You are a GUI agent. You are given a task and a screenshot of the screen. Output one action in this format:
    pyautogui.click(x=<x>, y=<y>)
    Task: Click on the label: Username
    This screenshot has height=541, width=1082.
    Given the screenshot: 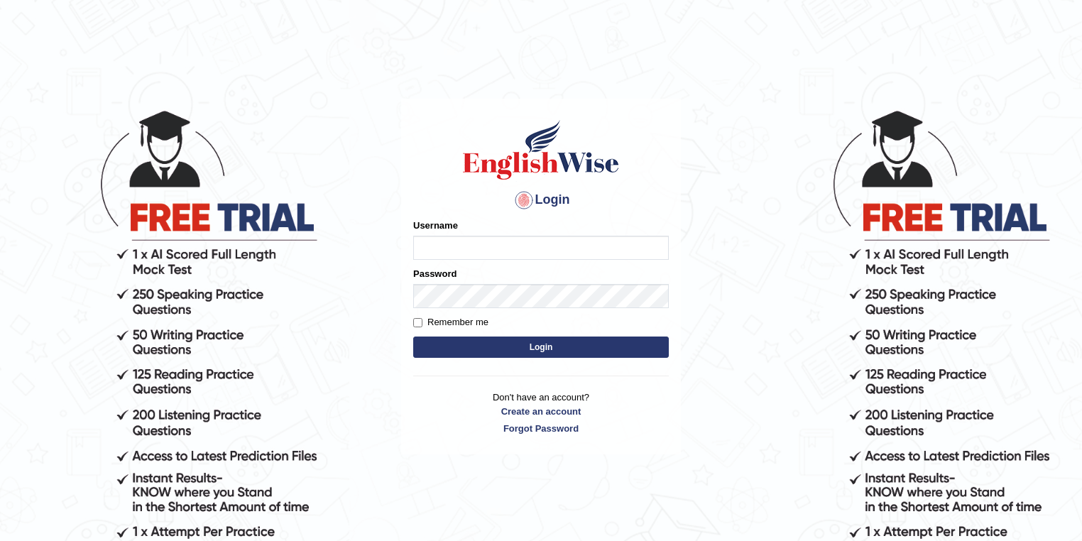 What is the action you would take?
    pyautogui.click(x=435, y=225)
    